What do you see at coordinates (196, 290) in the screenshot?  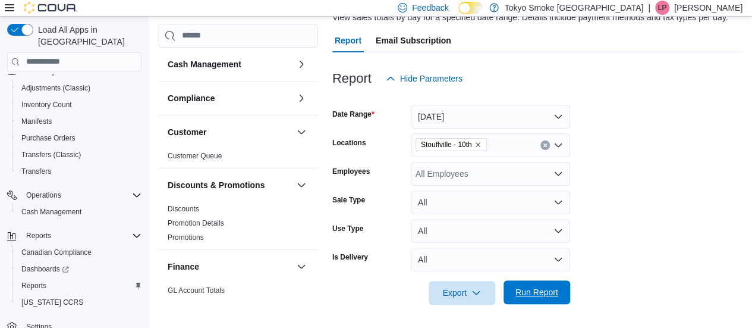 I see `a: GL Account Totals` at bounding box center [196, 290].